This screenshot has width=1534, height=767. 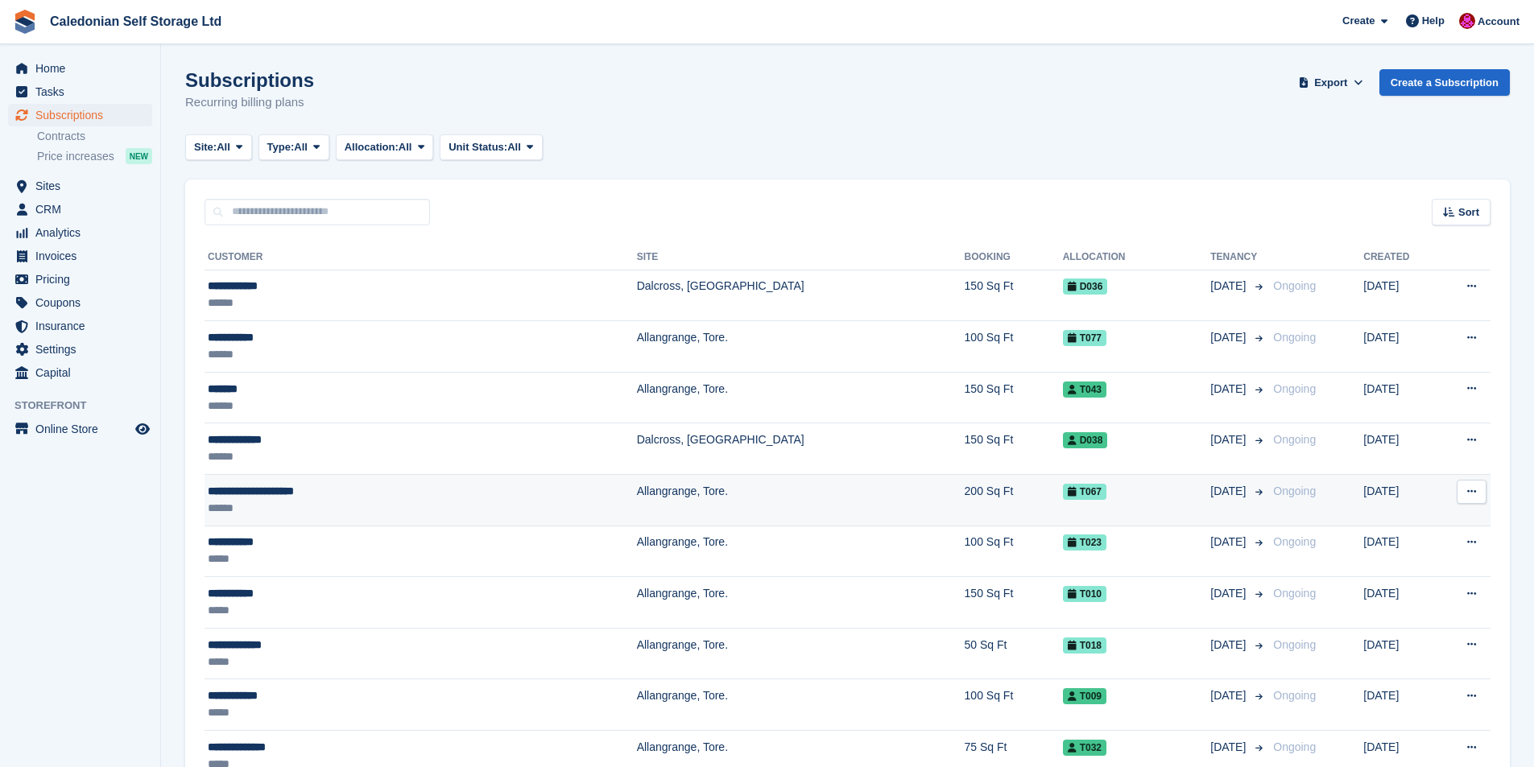 I want to click on span: Unit Status:, so click(x=478, y=147).